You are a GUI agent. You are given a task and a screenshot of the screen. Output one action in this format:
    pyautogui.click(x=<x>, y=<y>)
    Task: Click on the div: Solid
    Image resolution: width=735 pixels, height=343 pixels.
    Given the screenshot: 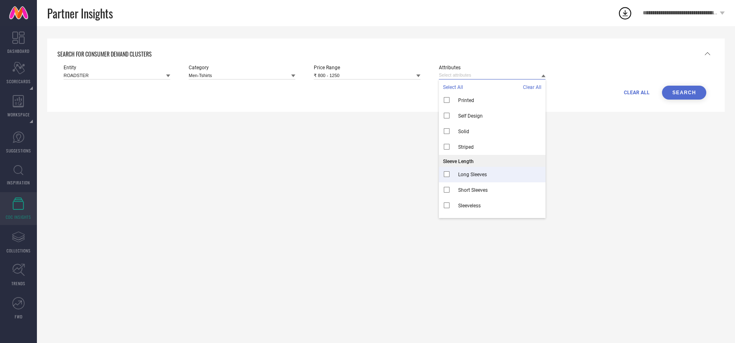 What is the action you would take?
    pyautogui.click(x=492, y=132)
    